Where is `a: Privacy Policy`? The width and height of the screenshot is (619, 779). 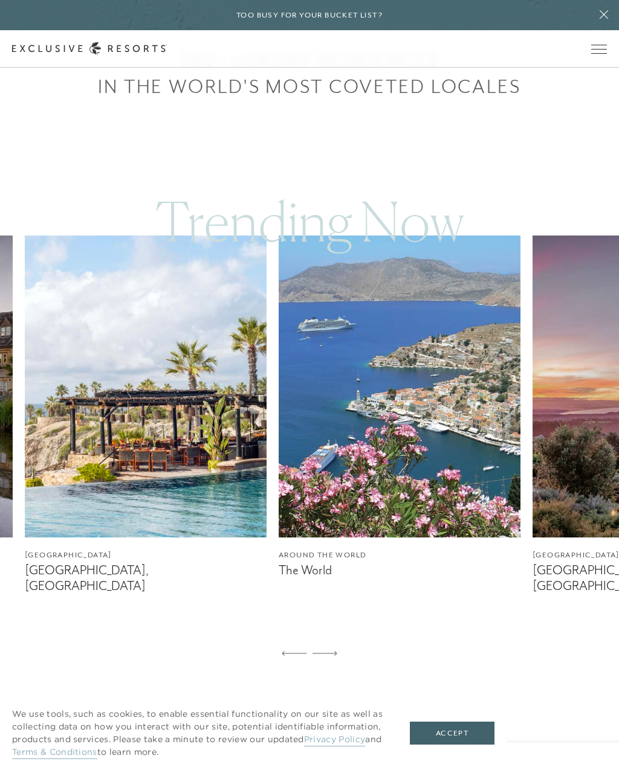 a: Privacy Policy is located at coordinates (334, 740).